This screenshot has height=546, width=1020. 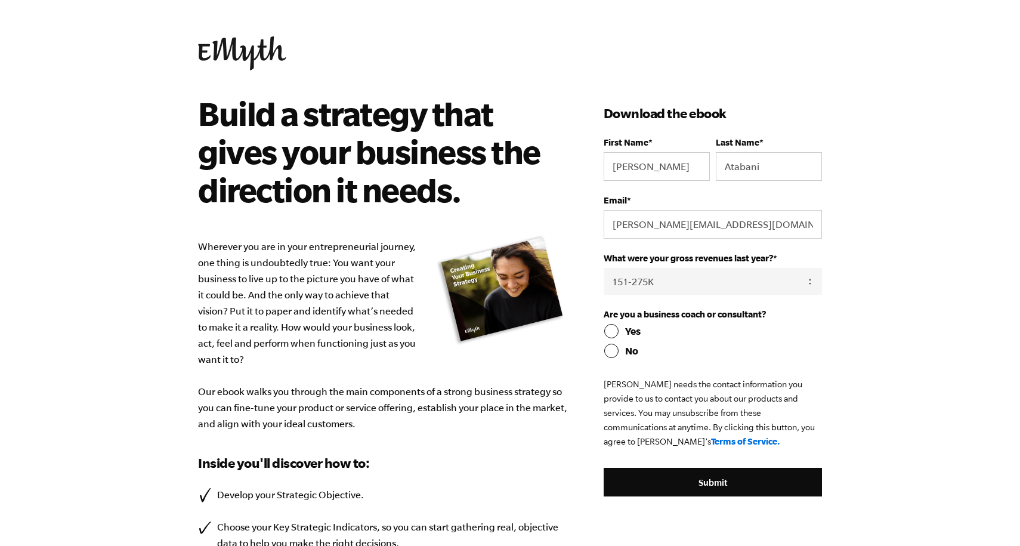 What do you see at coordinates (626, 142) in the screenshot?
I see `span: First Name` at bounding box center [626, 142].